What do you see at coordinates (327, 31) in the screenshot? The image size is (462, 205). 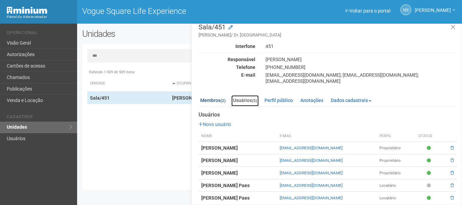 I see `h3: Sala/451` at bounding box center [327, 31].